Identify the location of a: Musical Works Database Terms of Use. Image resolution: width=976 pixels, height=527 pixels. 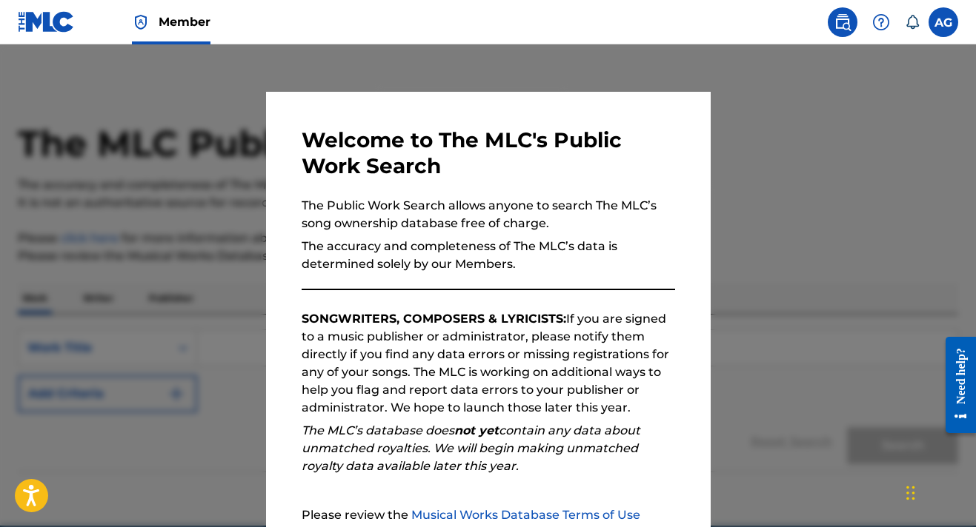
(525, 515).